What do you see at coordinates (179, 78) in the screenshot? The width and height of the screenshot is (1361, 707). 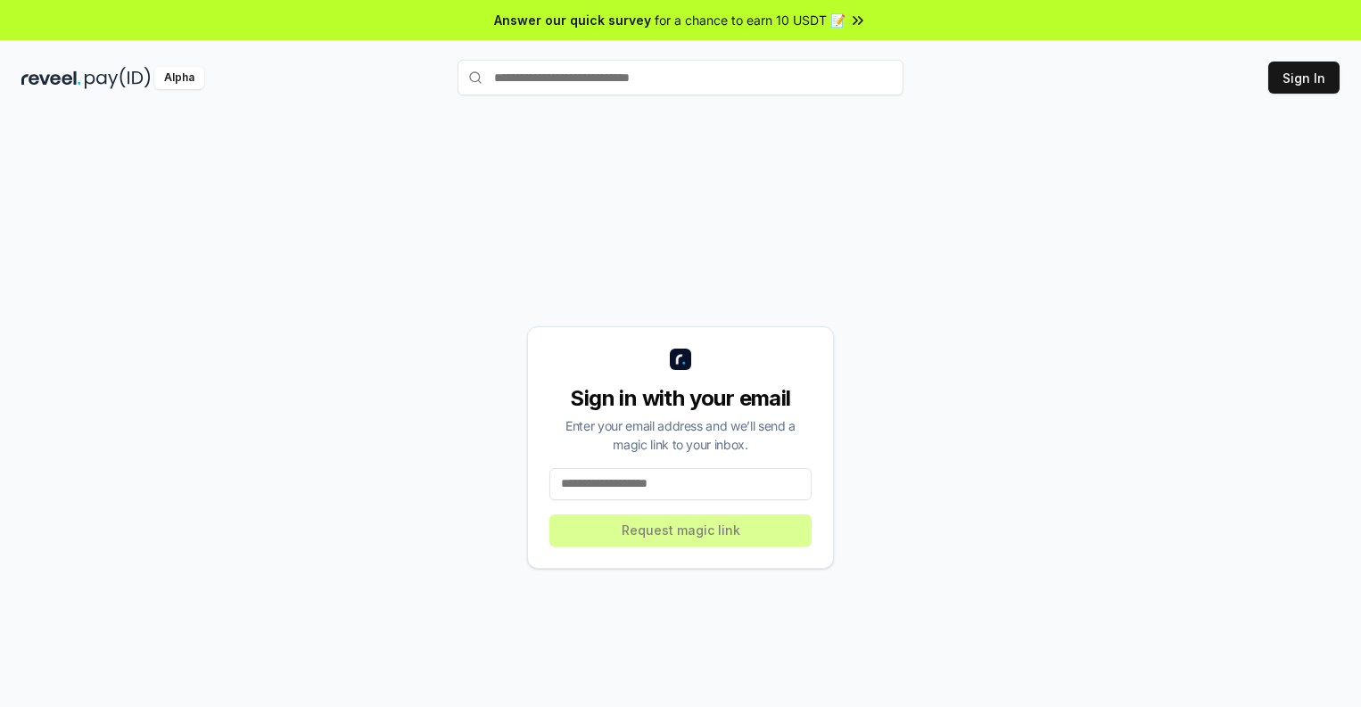 I see `div: Alpha` at bounding box center [179, 78].